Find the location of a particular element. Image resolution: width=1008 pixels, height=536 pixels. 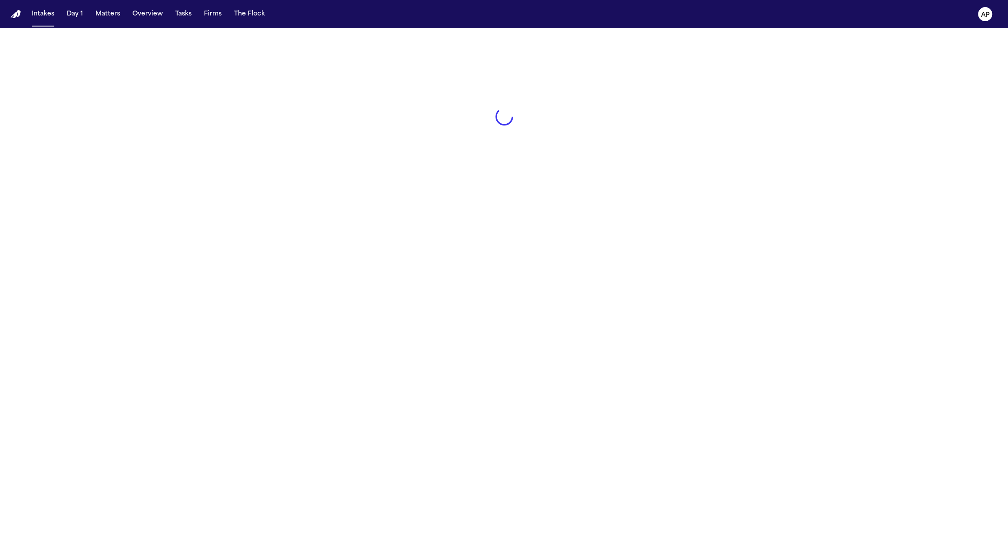

a: Intakes is located at coordinates (43, 14).